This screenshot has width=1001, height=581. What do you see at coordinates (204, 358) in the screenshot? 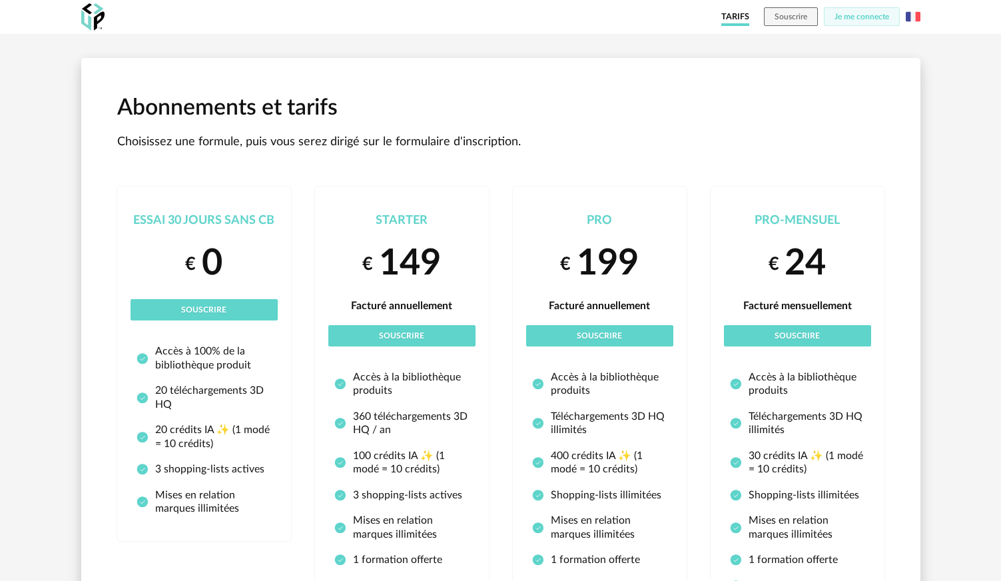
I see `li: Accès à 100% de la bibliothèque produit` at bounding box center [204, 358].